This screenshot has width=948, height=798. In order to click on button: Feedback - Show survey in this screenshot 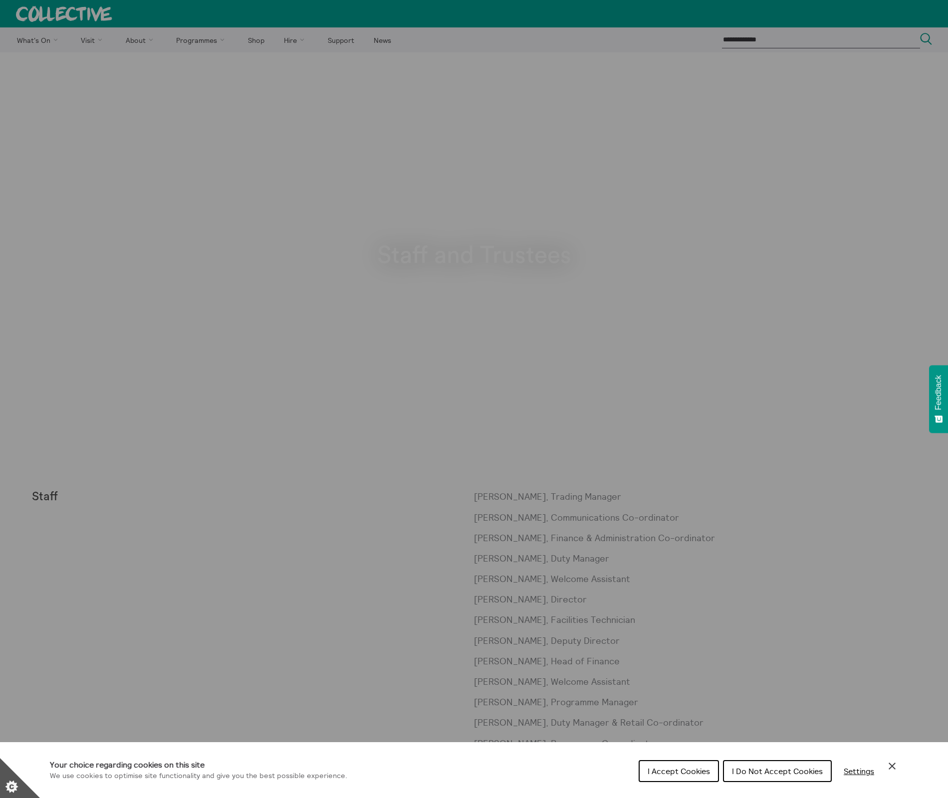, I will do `click(939, 399)`.